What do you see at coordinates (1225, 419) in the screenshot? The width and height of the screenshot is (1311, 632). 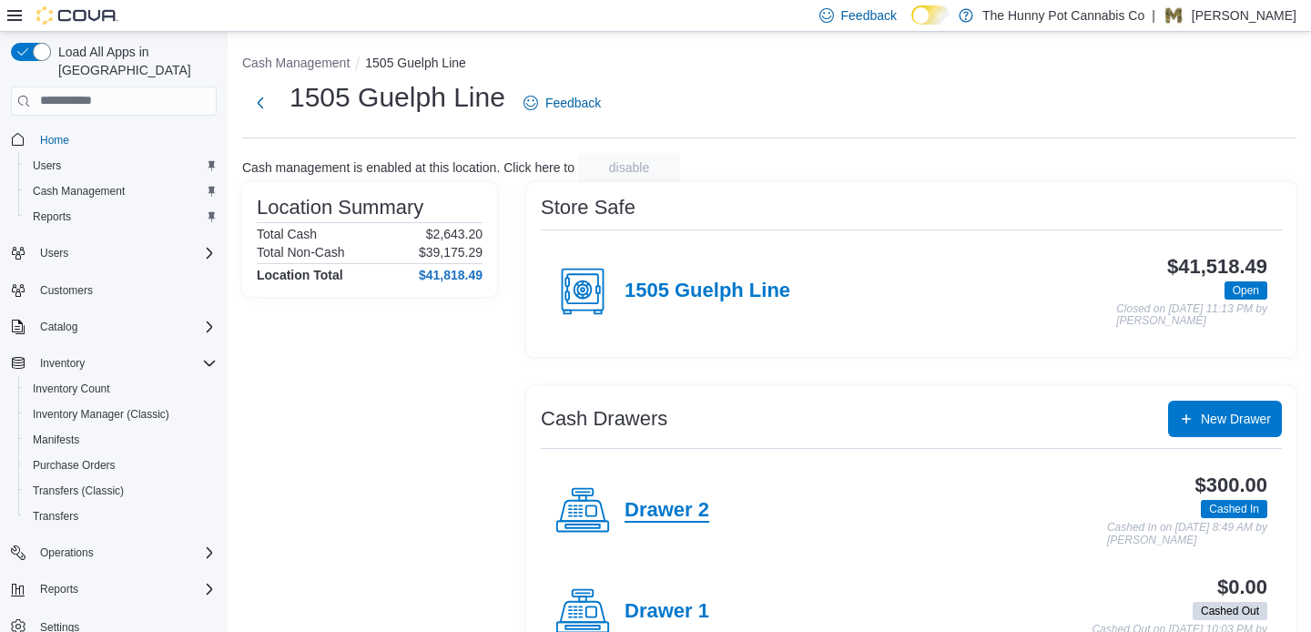 I see `button: New Drawer` at bounding box center [1225, 419].